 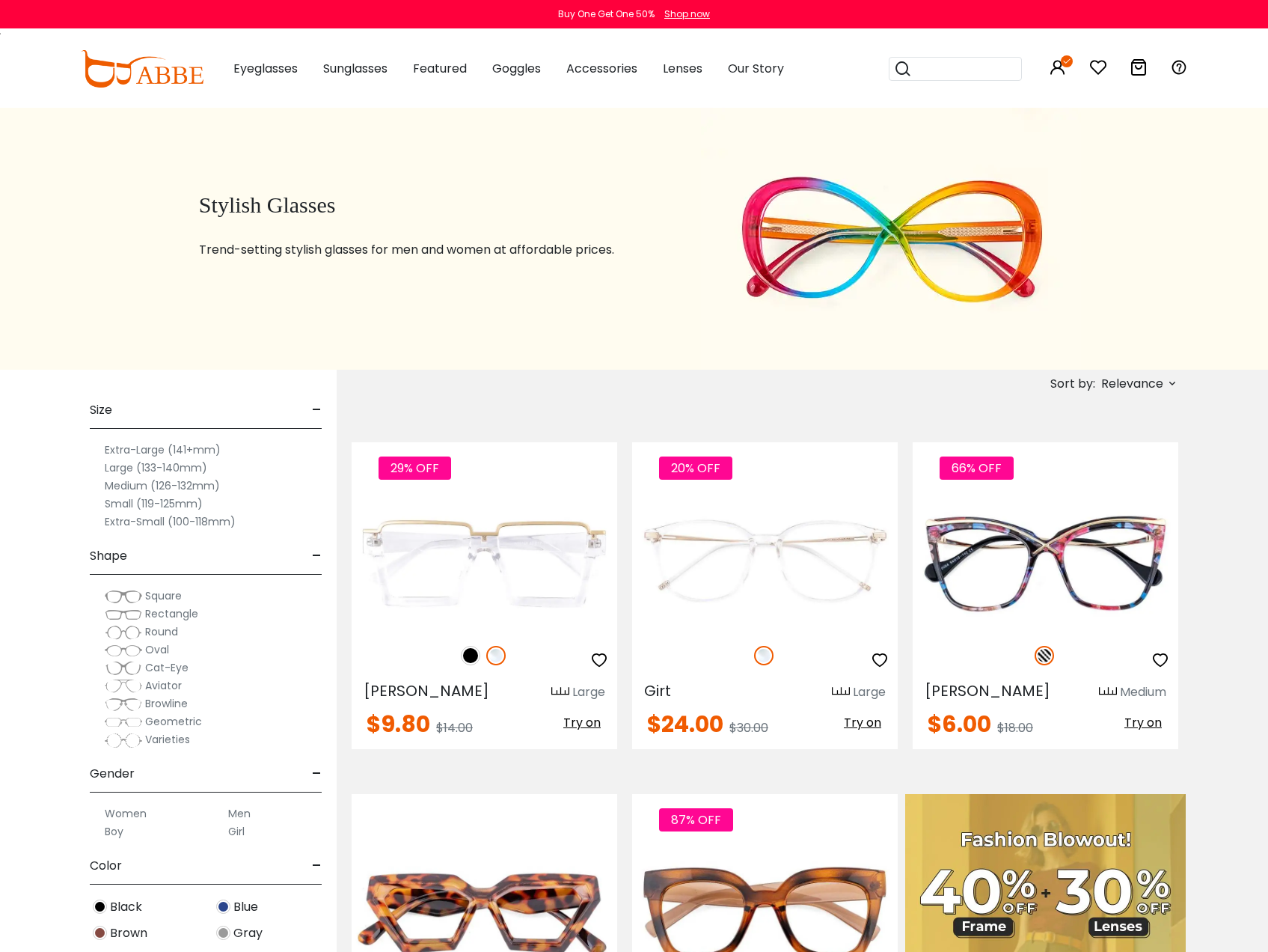 What do you see at coordinates (128, 933) in the screenshot?
I see `span: Brown` at bounding box center [128, 933].